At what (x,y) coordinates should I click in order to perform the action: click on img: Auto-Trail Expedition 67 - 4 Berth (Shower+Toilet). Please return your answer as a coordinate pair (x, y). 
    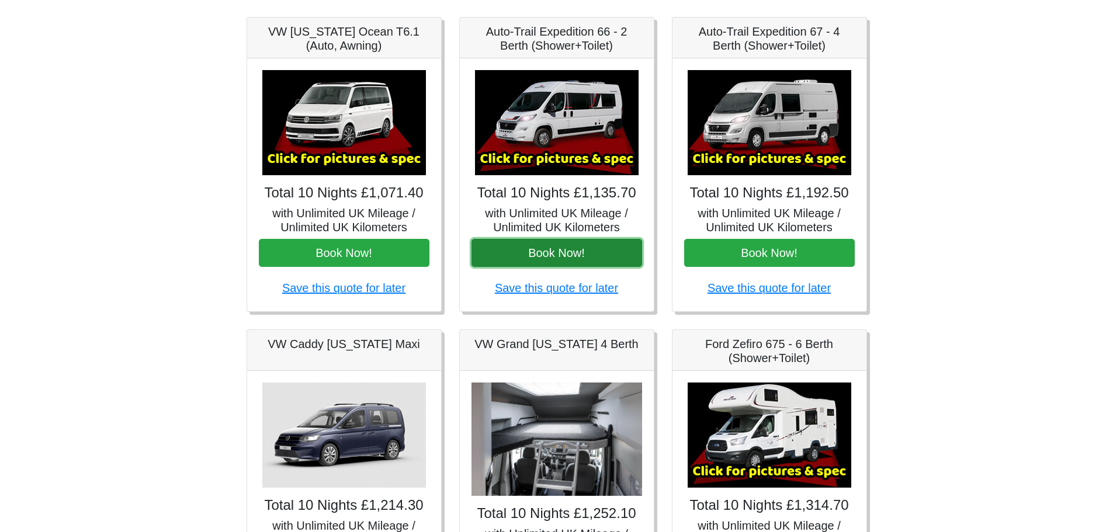
    Looking at the image, I should click on (769, 123).